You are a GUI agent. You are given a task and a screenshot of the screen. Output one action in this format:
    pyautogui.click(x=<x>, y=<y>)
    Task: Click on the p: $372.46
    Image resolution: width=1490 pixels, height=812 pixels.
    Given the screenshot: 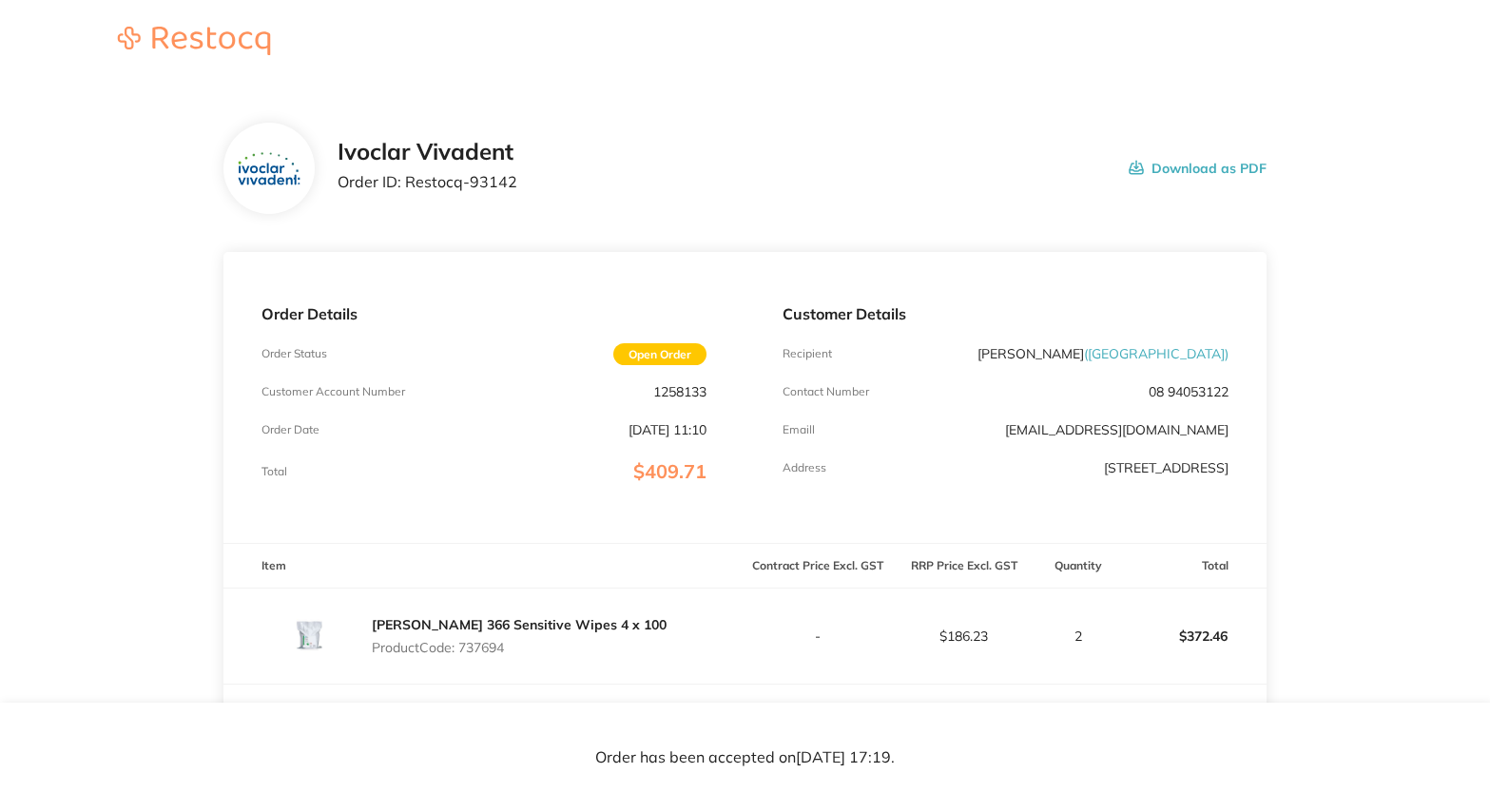 What is the action you would take?
    pyautogui.click(x=1193, y=636)
    